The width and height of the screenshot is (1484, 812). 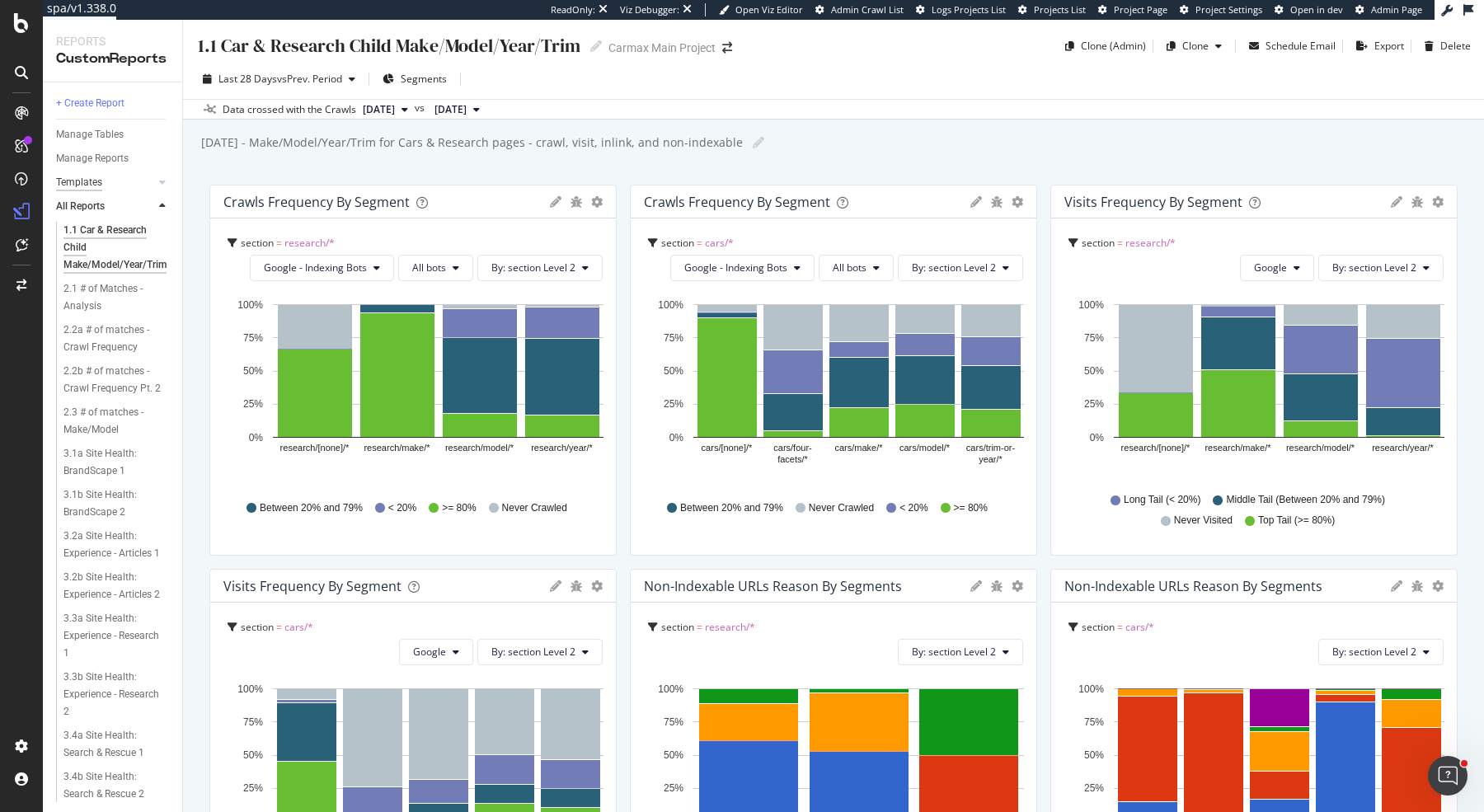 What do you see at coordinates (855, 268) in the screenshot?
I see `button: All bots` at bounding box center [855, 268].